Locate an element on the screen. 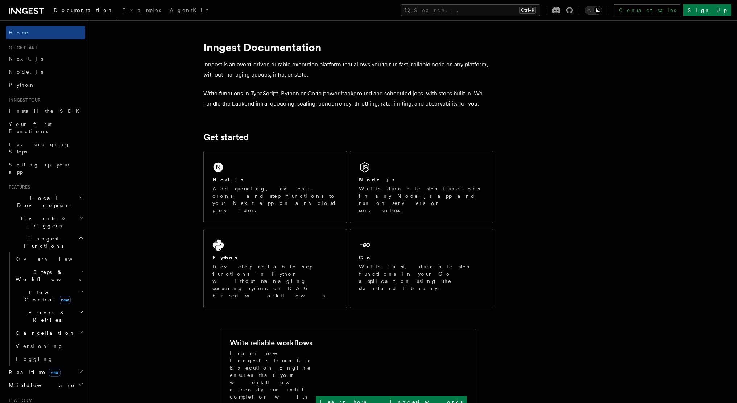  span: Home is located at coordinates (19, 33).